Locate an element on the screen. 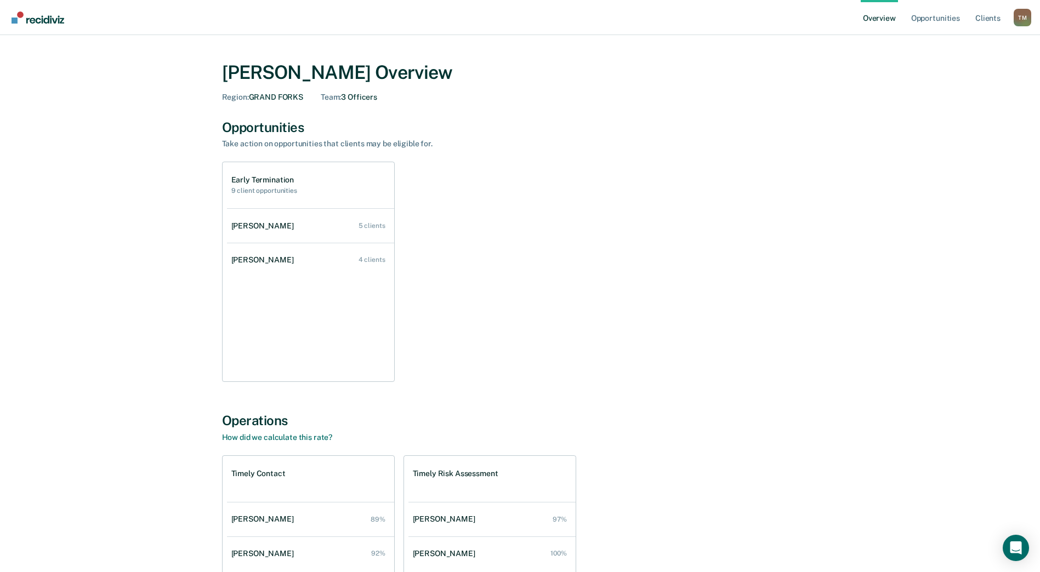 The width and height of the screenshot is (1040, 572). div: T M is located at coordinates (1022, 18).